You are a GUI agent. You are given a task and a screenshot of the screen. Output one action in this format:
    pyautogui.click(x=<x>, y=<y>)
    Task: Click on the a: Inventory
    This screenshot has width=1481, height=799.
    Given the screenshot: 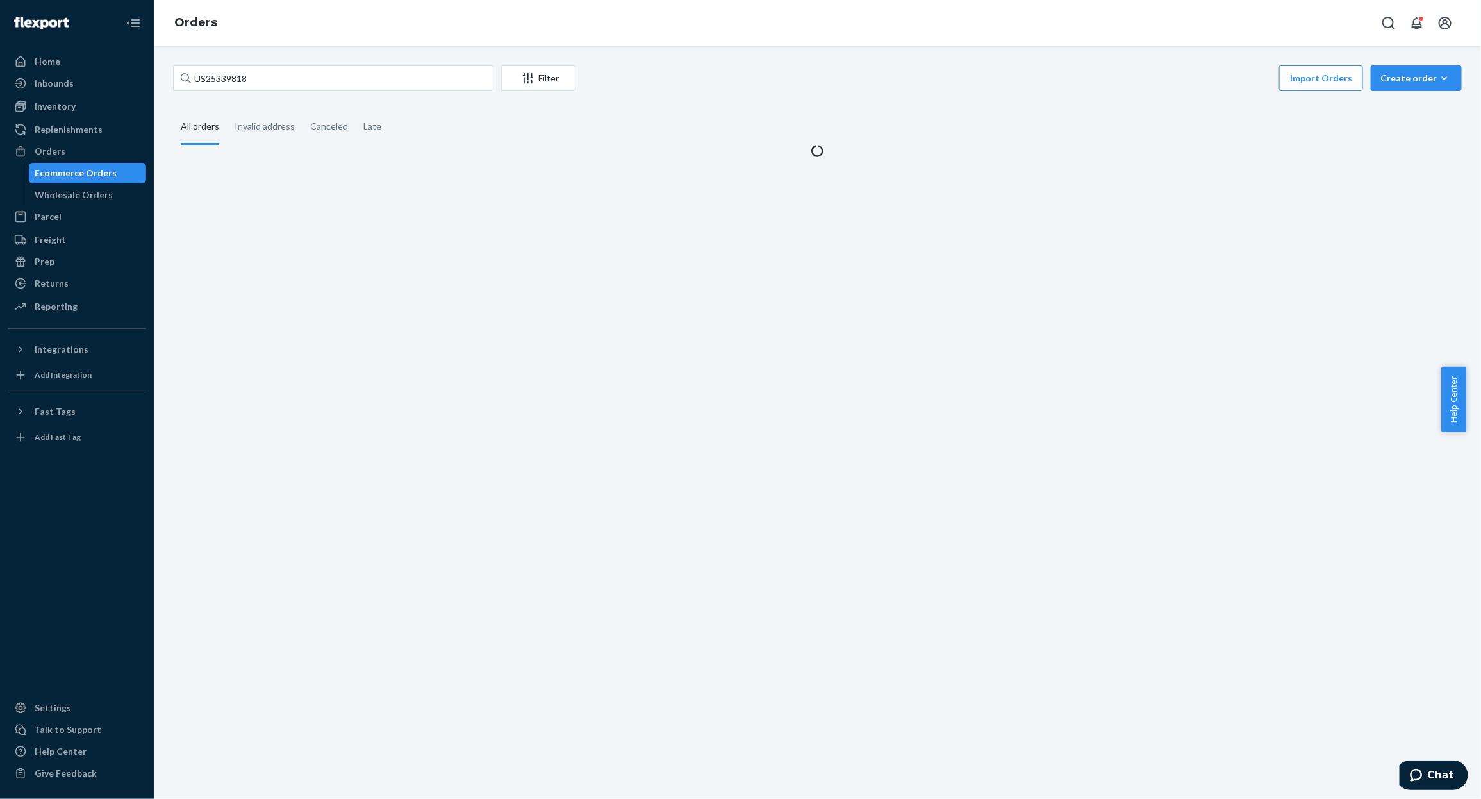 What is the action you would take?
    pyautogui.click(x=77, y=106)
    